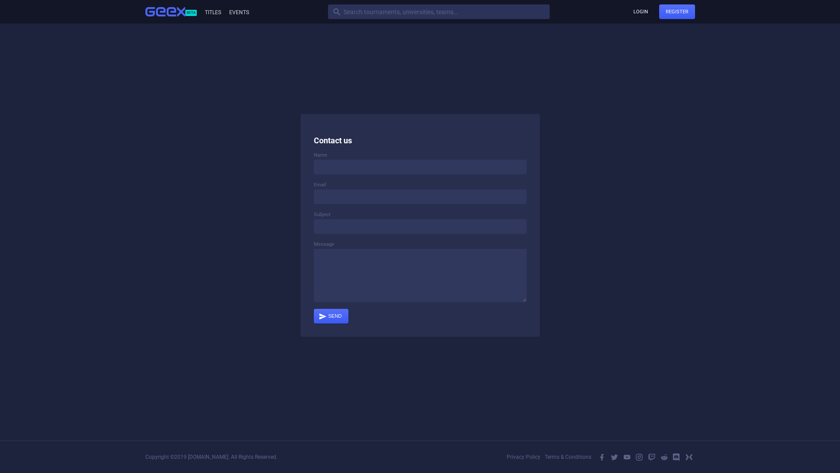  I want to click on button: Send, so click(331, 316).